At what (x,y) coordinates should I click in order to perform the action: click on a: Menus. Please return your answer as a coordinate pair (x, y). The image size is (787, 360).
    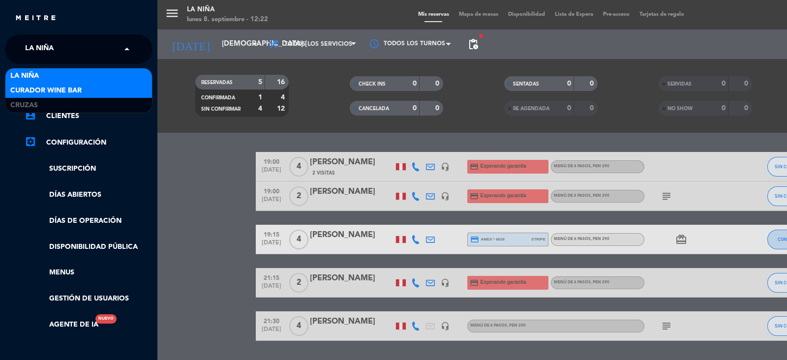
    Looking at the image, I should click on (89, 272).